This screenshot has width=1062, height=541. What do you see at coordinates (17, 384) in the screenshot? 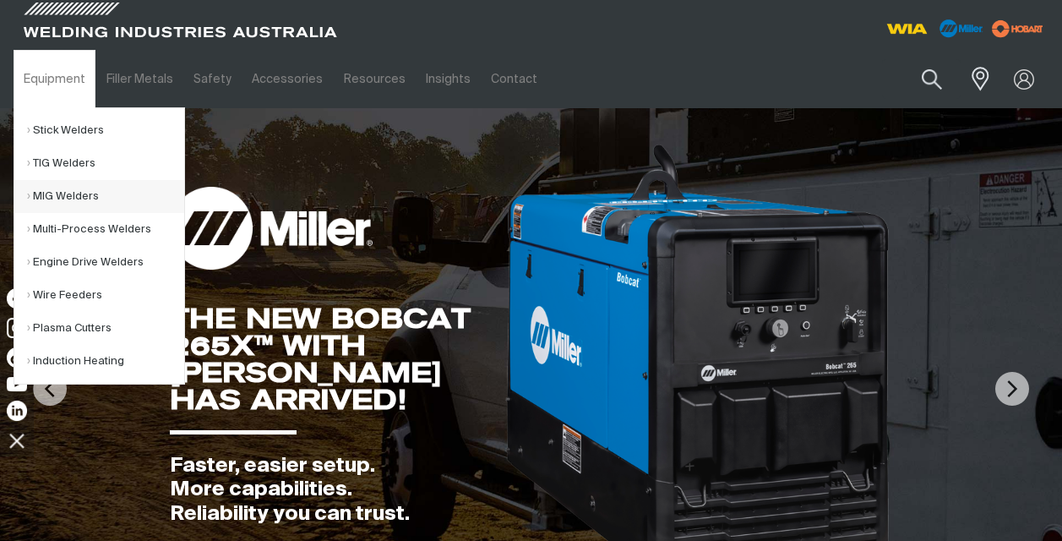
I see `img: YouTube` at bounding box center [17, 384].